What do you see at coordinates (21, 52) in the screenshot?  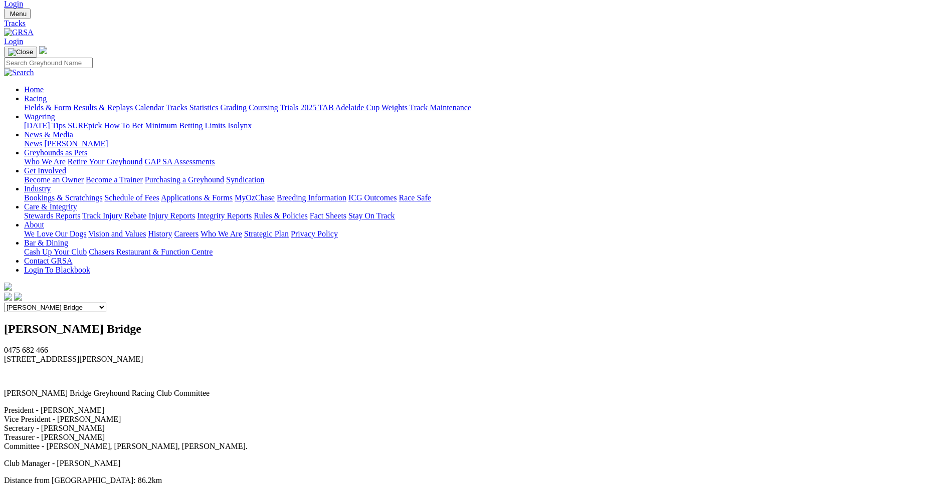 I see `img: Close` at bounding box center [21, 52].